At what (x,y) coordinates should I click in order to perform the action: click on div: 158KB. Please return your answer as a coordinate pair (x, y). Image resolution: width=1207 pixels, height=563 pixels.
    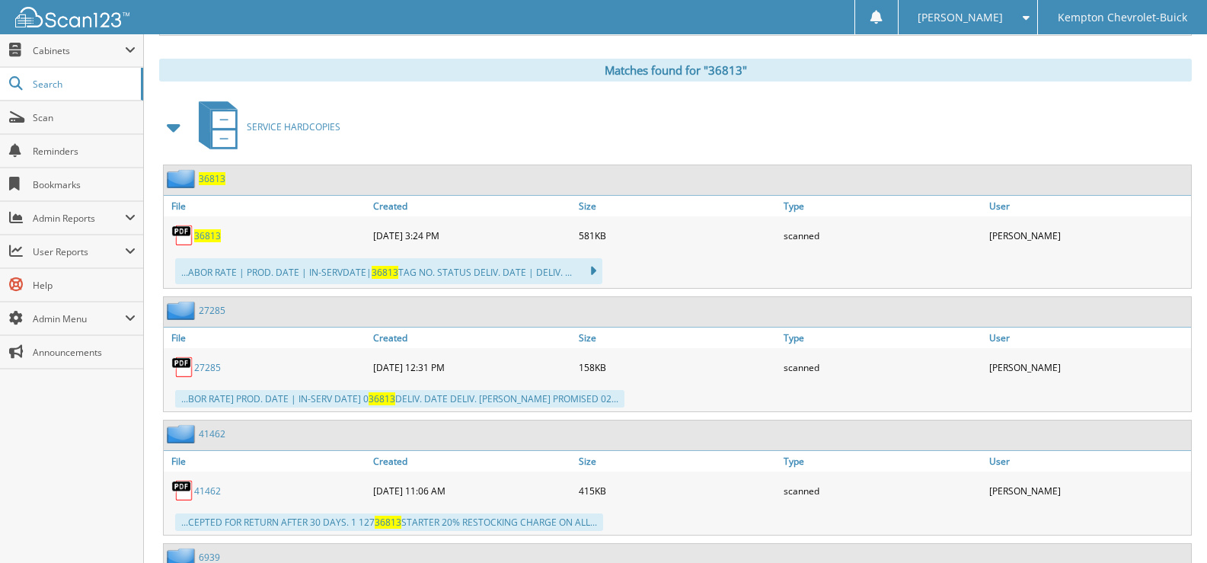
    Looking at the image, I should click on (678, 367).